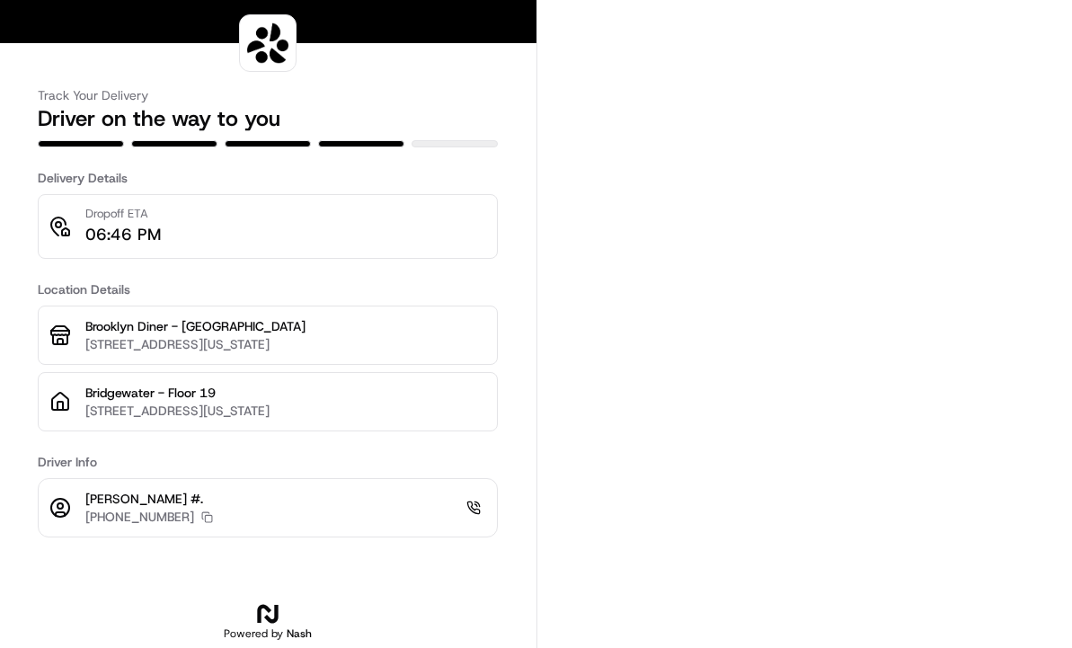 The height and width of the screenshot is (648, 1072). I want to click on h2: Powered by, so click(268, 633).